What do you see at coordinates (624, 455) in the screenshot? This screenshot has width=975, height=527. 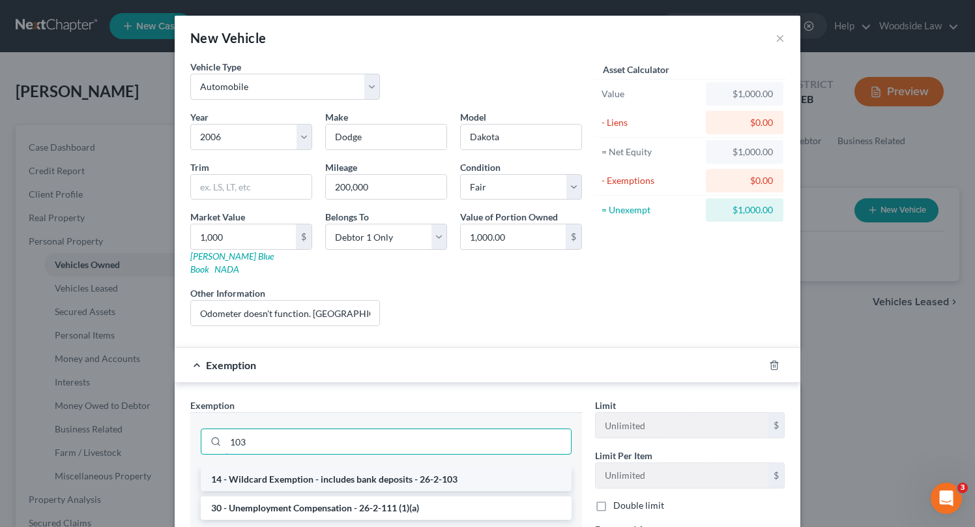 I see `label: Limit Per Item` at bounding box center [624, 455].